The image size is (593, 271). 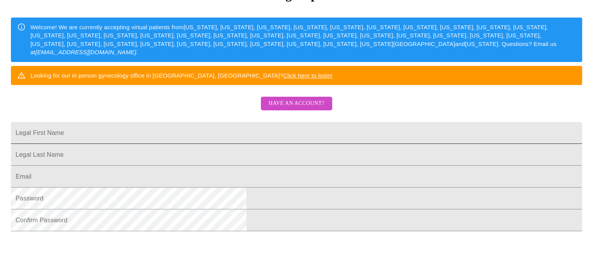 I want to click on button: Have an account?, so click(x=296, y=103).